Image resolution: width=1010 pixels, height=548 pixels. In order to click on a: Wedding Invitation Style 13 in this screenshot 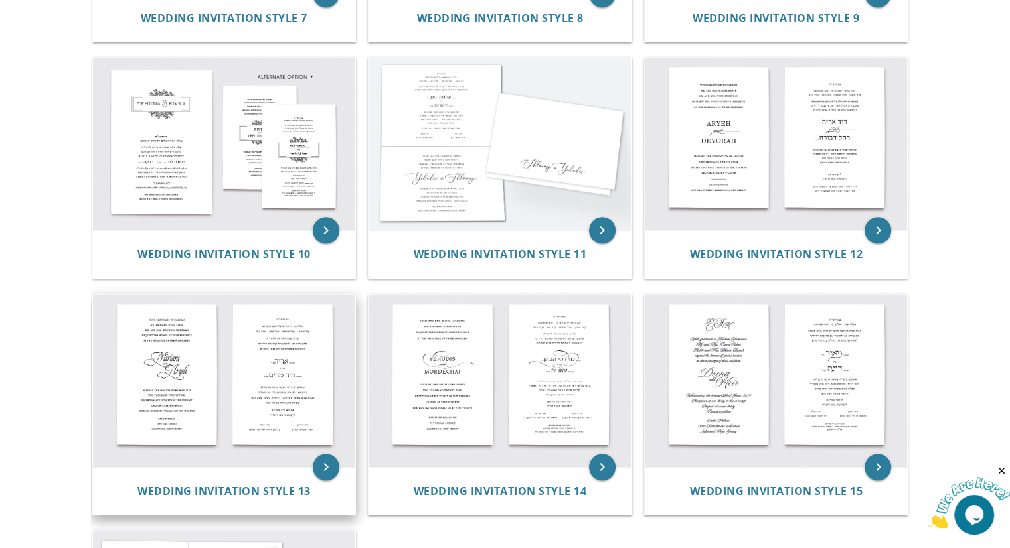, I will do `click(224, 491)`.